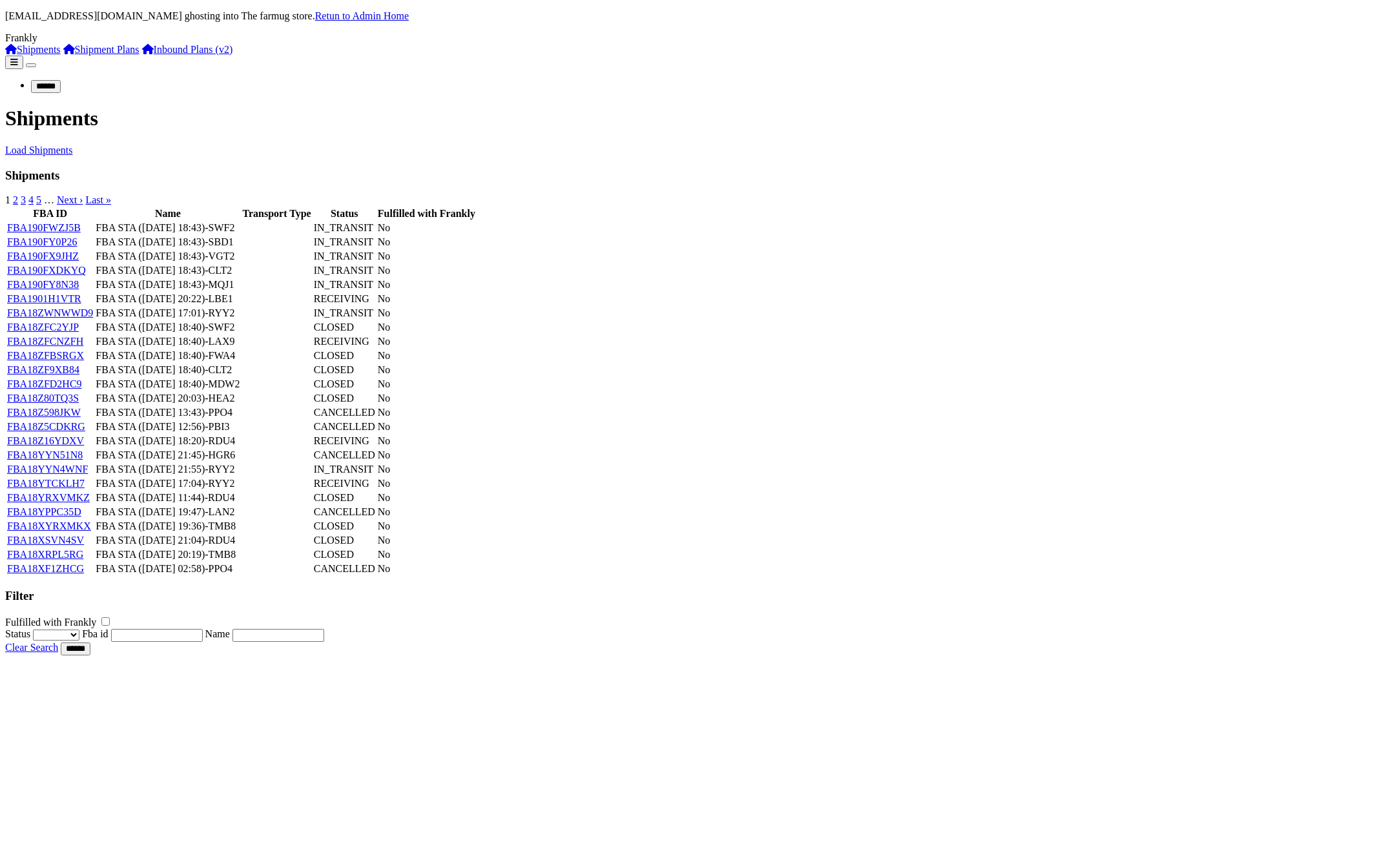 This screenshot has width=1400, height=842. What do you see at coordinates (45, 341) in the screenshot?
I see `a: FBA18ZFCNZFH` at bounding box center [45, 341].